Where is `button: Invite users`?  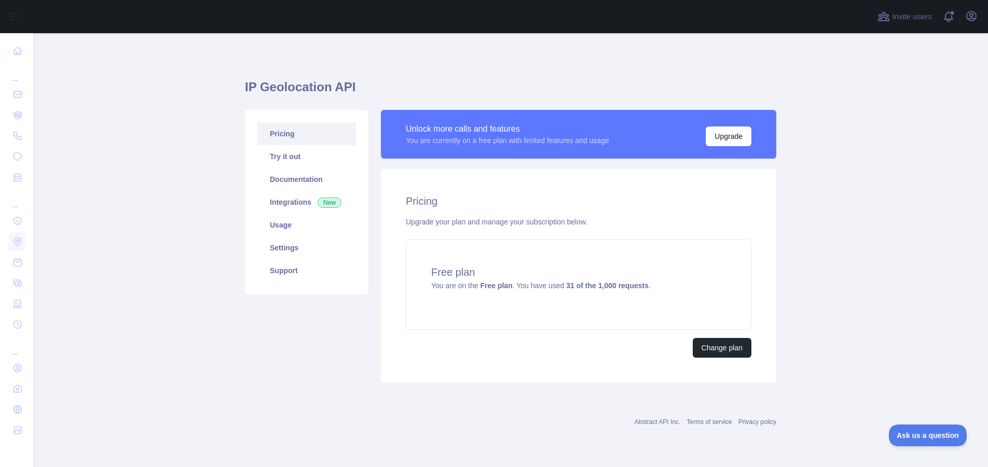 button: Invite users is located at coordinates (904, 17).